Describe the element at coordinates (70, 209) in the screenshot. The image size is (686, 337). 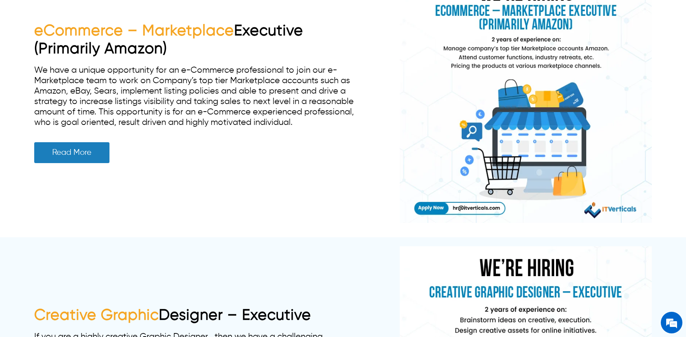
I see `textarea: Type your message and click 'Submit'` at that location.